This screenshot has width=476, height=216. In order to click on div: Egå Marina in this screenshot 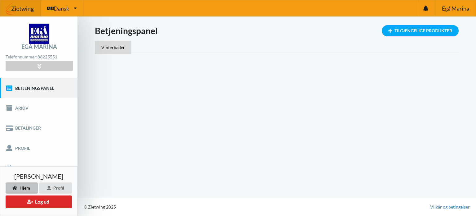, I will do `click(39, 47)`.